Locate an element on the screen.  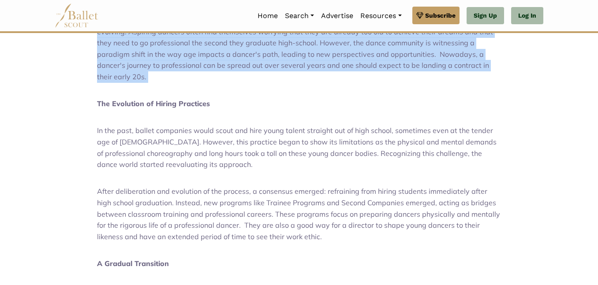
a: Search is located at coordinates (300, 16).